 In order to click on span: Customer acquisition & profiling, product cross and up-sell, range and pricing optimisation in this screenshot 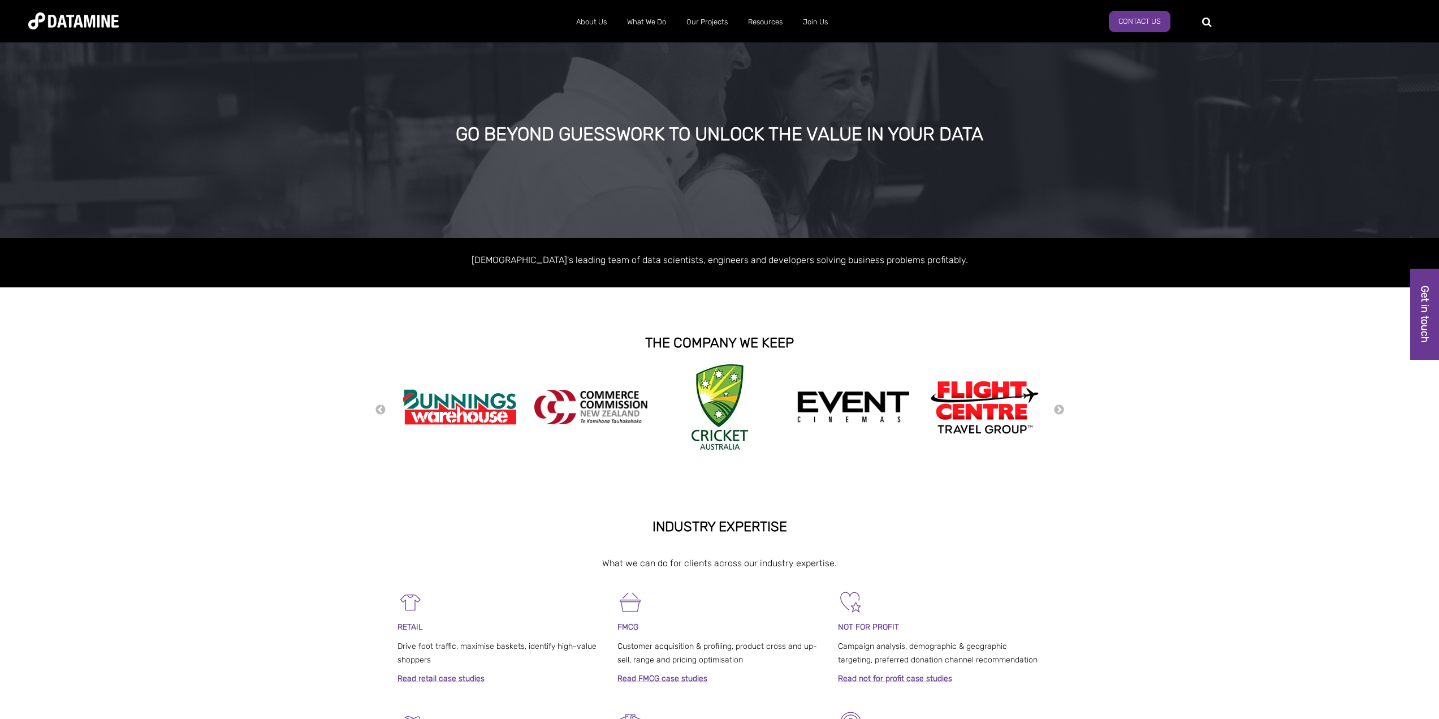, I will do `click(717, 652)`.